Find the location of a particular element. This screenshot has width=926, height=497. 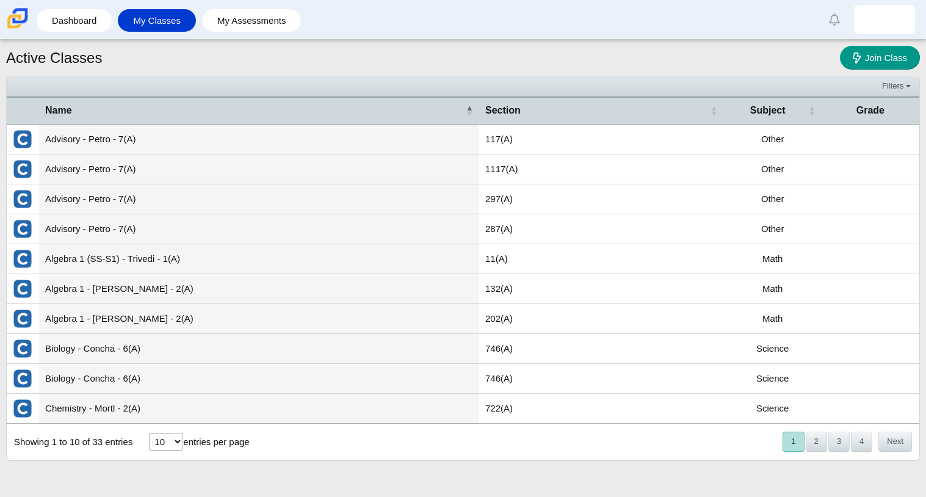

nav: pagination is located at coordinates (847, 441).